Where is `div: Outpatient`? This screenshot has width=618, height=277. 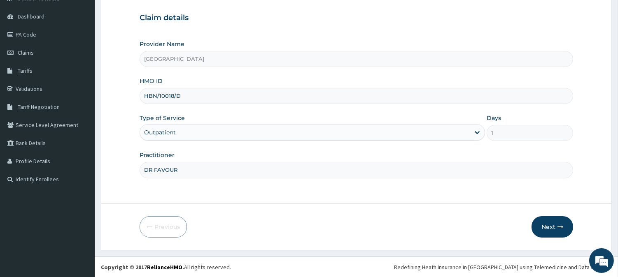
div: Outpatient is located at coordinates (160, 133).